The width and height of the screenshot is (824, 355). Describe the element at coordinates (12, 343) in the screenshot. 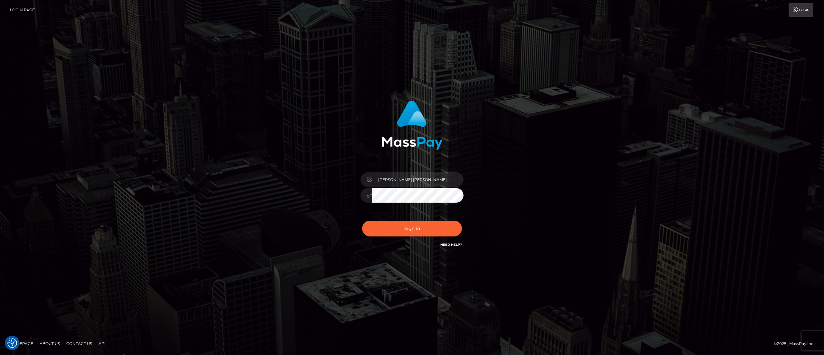

I see `img: Revisit consent button` at that location.